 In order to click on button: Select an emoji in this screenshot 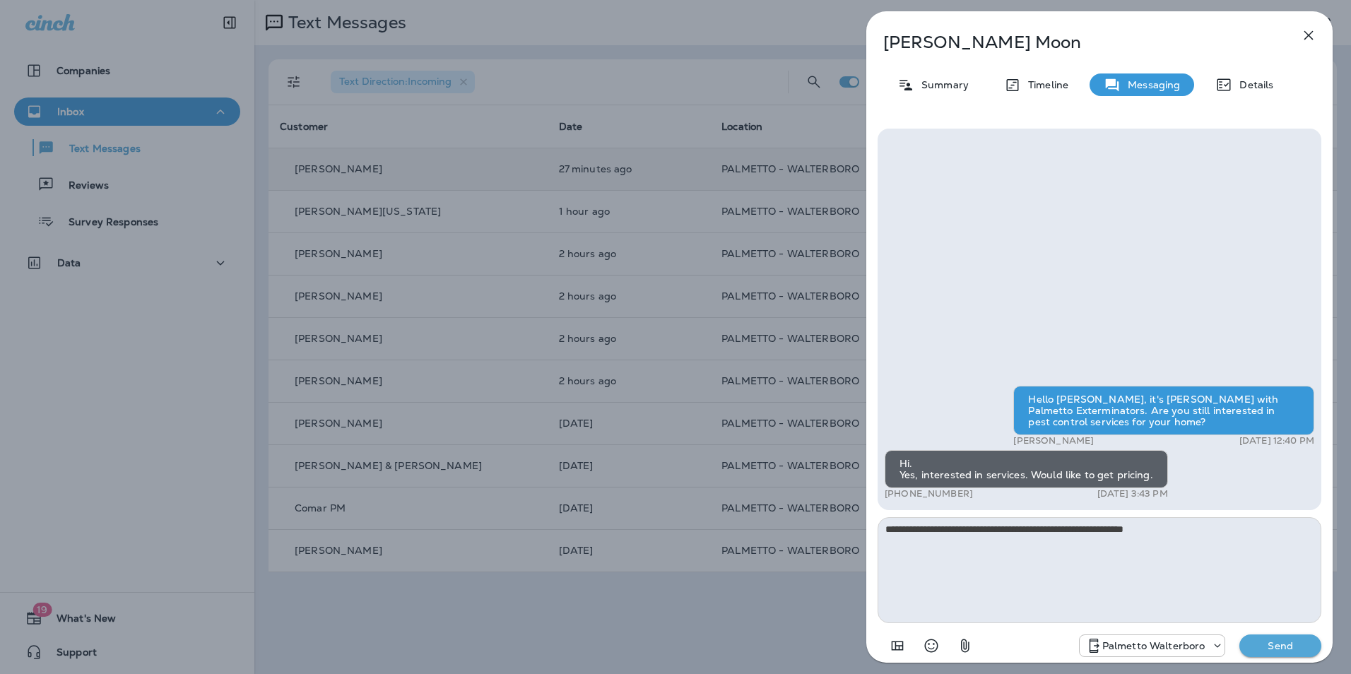, I will do `click(931, 646)`.